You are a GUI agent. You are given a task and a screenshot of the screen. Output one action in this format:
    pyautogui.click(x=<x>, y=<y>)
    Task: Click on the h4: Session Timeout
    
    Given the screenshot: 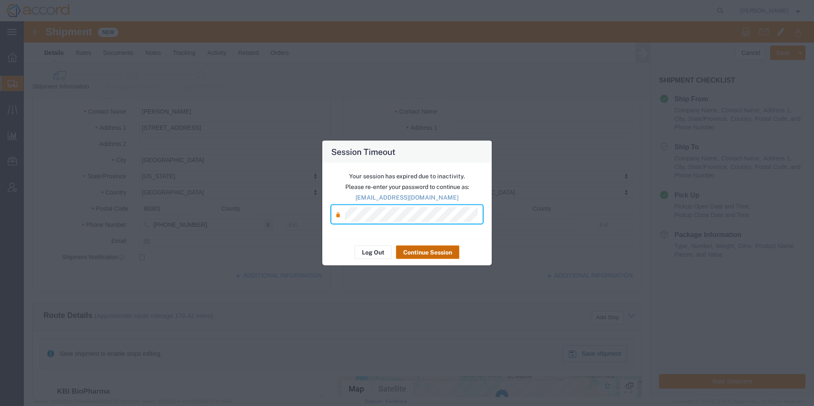 What is the action you would take?
    pyautogui.click(x=363, y=151)
    